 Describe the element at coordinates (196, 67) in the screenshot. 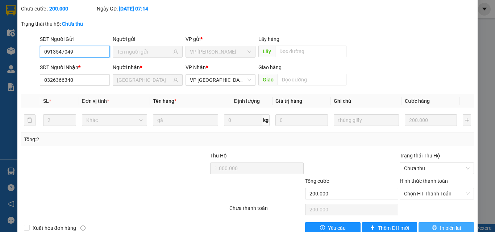

I see `span: VP Nhận` at that location.